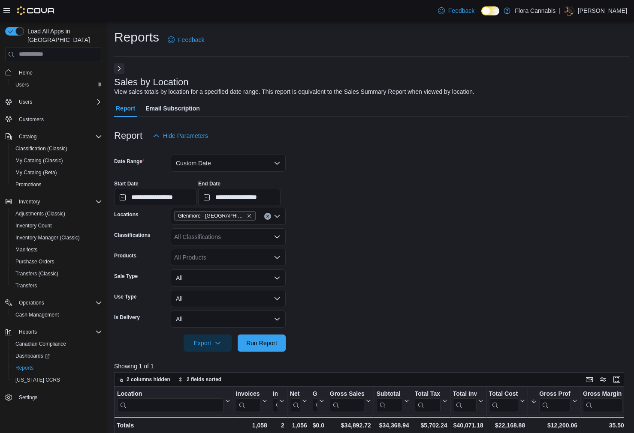  Describe the element at coordinates (31, 303) in the screenshot. I see `span: Operations` at that location.